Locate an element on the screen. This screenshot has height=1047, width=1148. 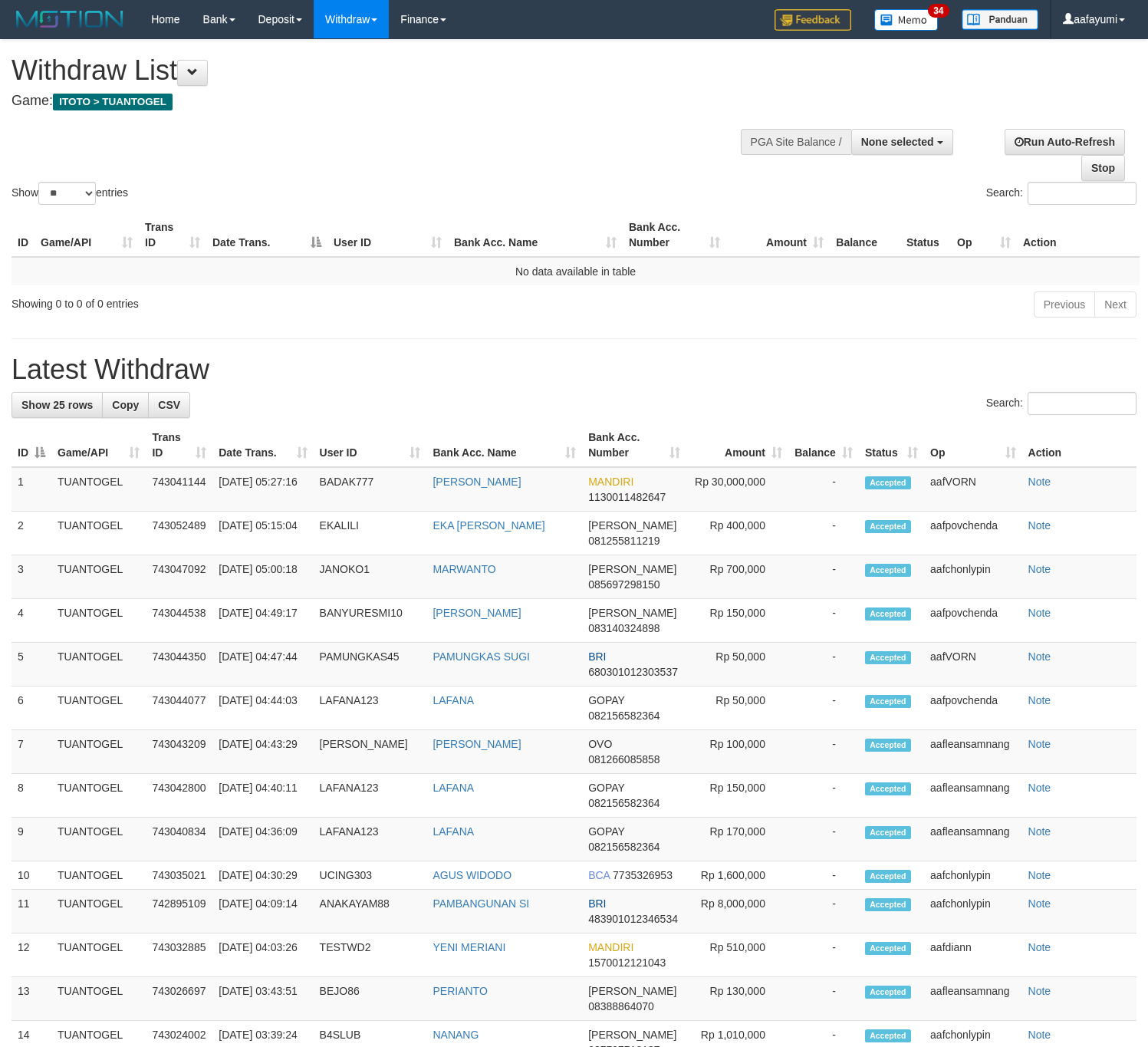
a: MARWANTO is located at coordinates (464, 569).